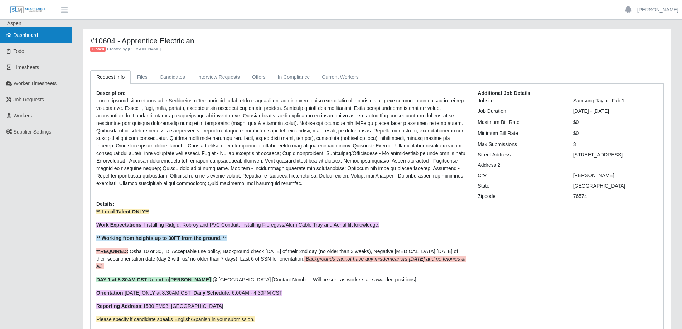 The image size is (682, 329). What do you see at coordinates (218, 77) in the screenshot?
I see `a: Interview Requests` at bounding box center [218, 77].